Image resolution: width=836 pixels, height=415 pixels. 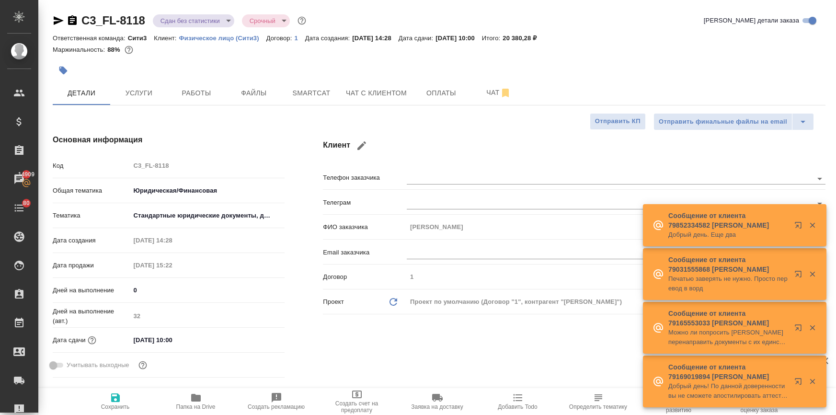 What do you see at coordinates (441, 93) in the screenshot?
I see `span: Оплаты` at bounding box center [441, 93].